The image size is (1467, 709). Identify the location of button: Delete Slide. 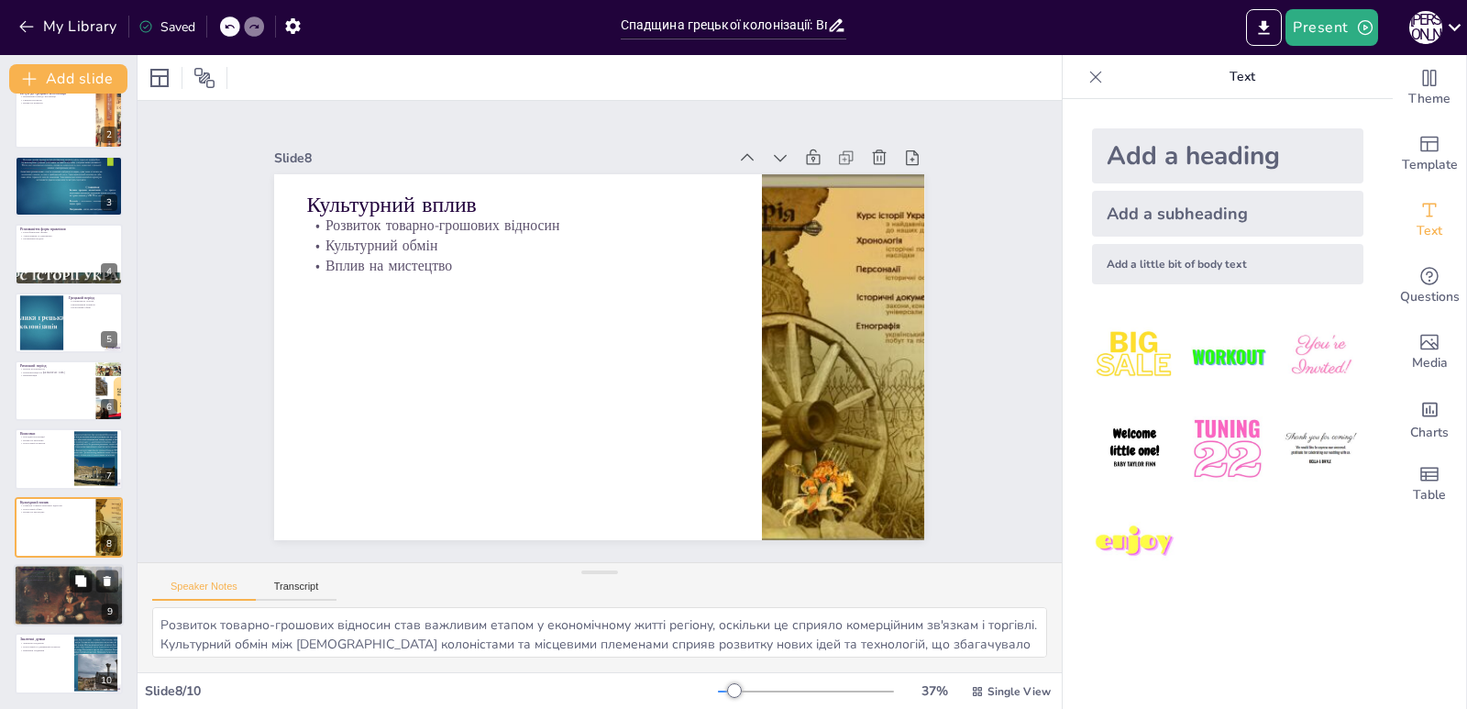
(107, 580).